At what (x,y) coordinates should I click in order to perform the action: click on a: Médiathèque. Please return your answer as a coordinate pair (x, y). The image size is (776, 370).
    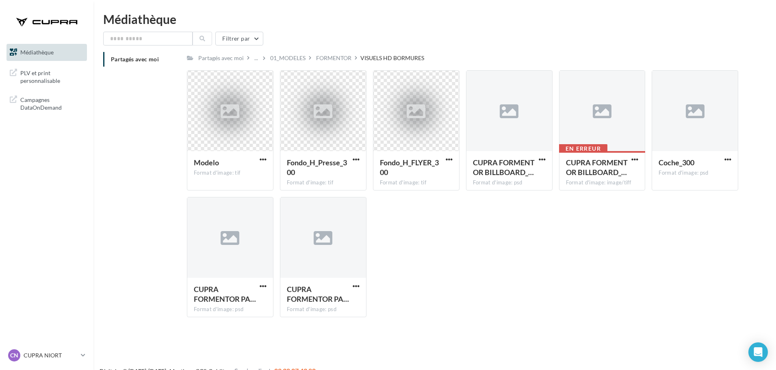
    Looking at the image, I should click on (47, 52).